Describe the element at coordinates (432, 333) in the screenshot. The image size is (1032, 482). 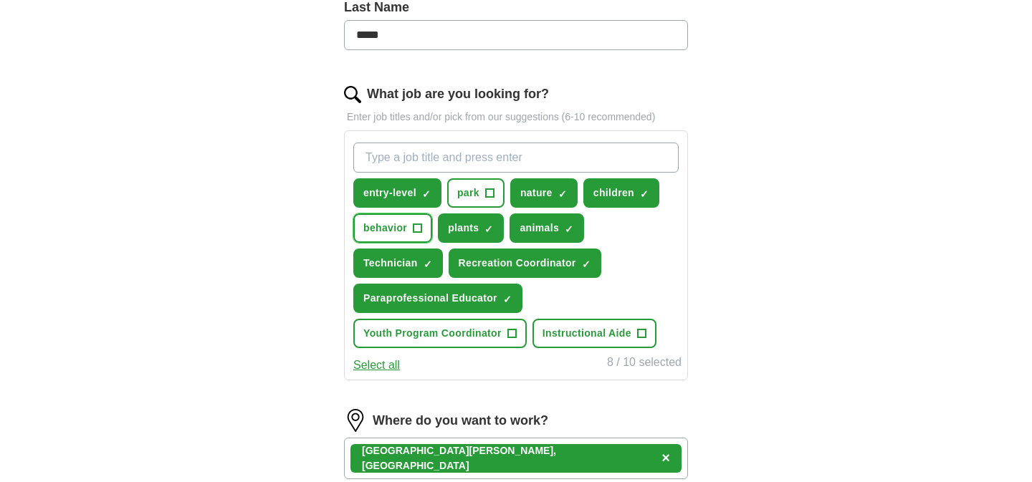
I see `span: Youth Program Coordinator` at that location.